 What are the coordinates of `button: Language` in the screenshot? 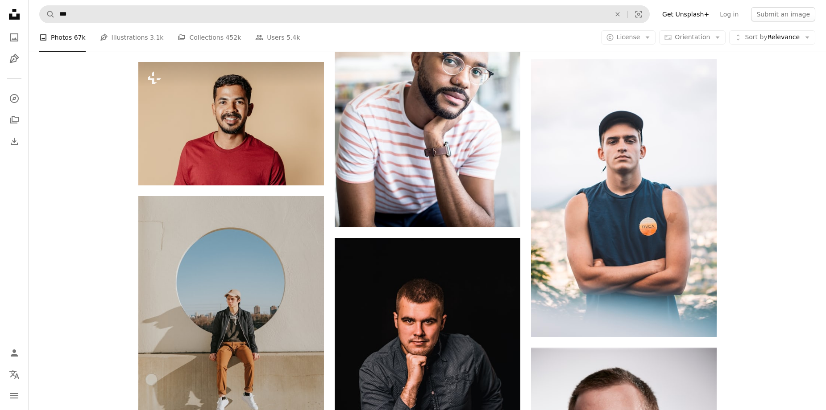 It's located at (14, 375).